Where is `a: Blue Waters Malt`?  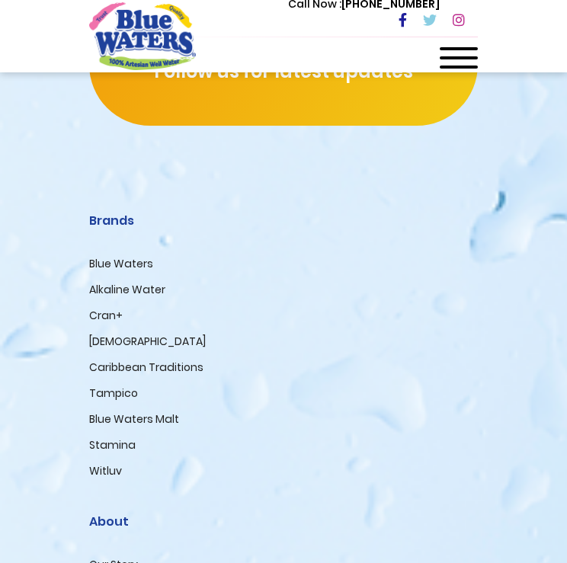
a: Blue Waters Malt is located at coordinates (134, 419).